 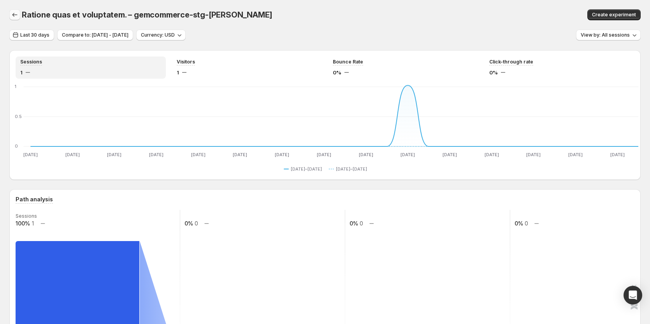 What do you see at coordinates (32, 35) in the screenshot?
I see `button: Last 30 days` at bounding box center [32, 35].